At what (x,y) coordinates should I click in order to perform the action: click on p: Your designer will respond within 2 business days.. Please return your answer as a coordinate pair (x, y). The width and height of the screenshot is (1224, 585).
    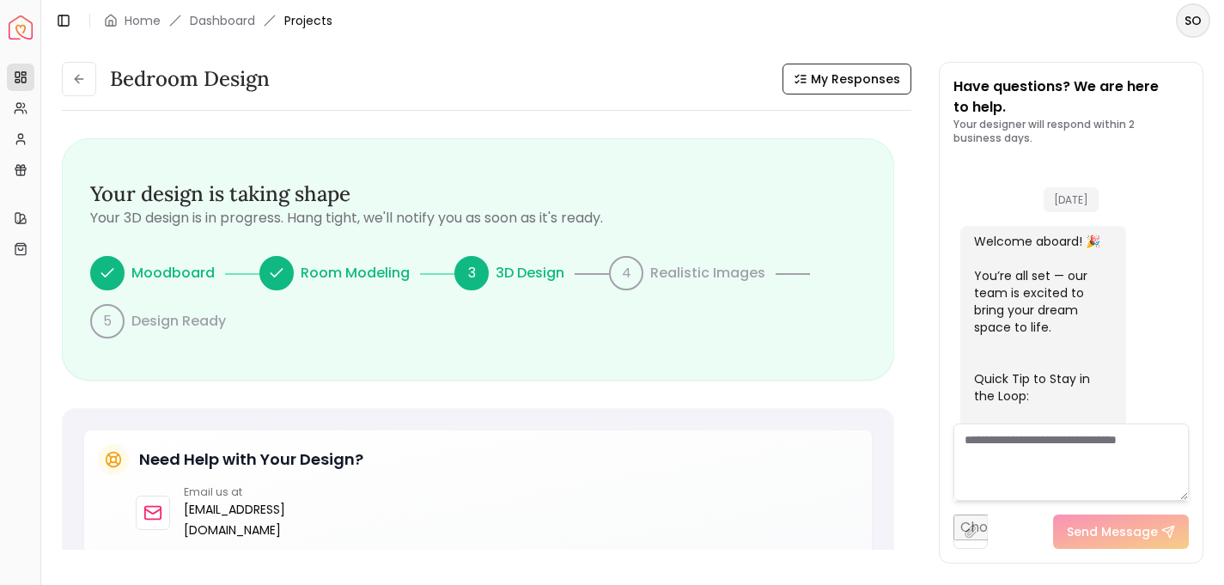
    Looking at the image, I should click on (1071, 131).